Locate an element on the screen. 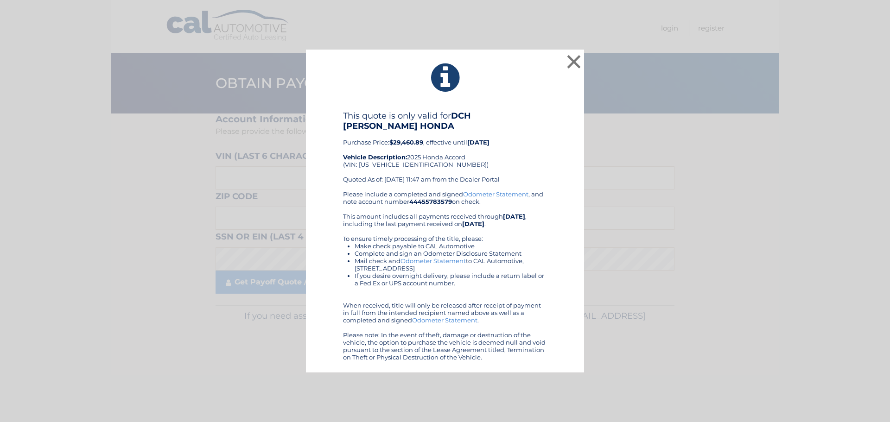 This screenshot has width=890, height=422. h4: This quote is only valid for is located at coordinates (445, 121).